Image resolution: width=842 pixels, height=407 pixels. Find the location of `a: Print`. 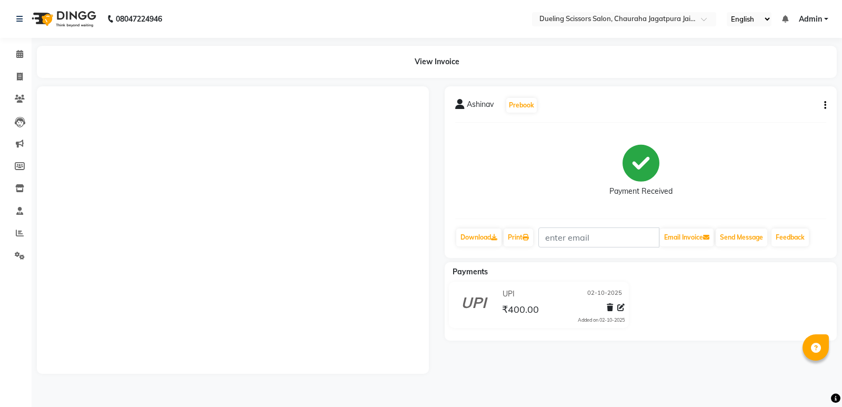

a: Print is located at coordinates (518, 237).